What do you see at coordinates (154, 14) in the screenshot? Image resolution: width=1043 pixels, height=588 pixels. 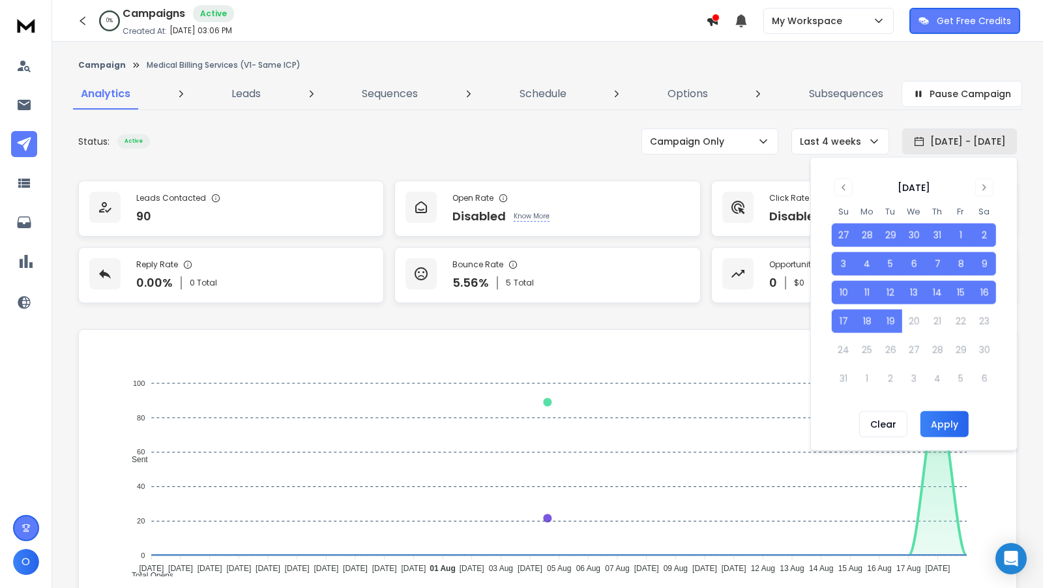 I see `h1: Campaigns` at bounding box center [154, 14].